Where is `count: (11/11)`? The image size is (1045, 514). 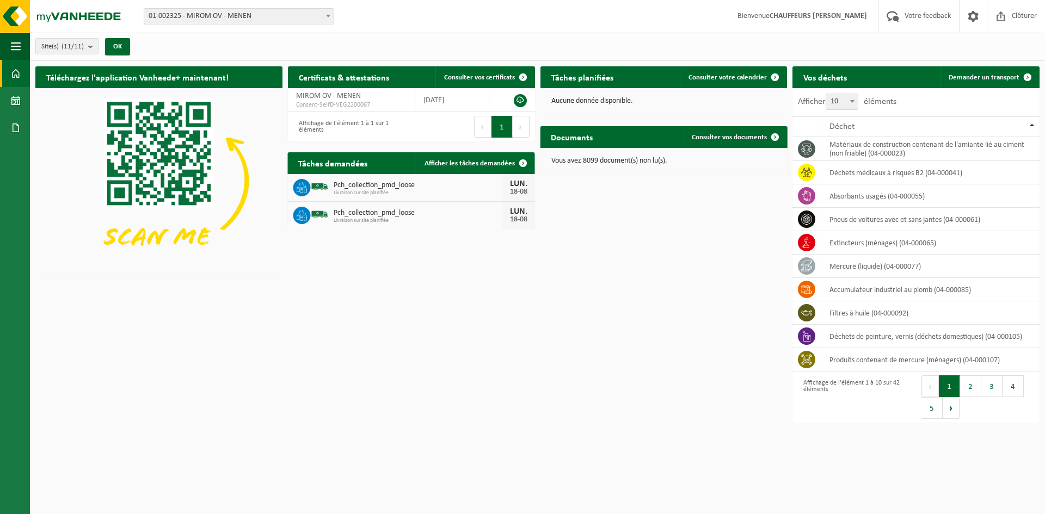
count: (11/11) is located at coordinates (72, 46).